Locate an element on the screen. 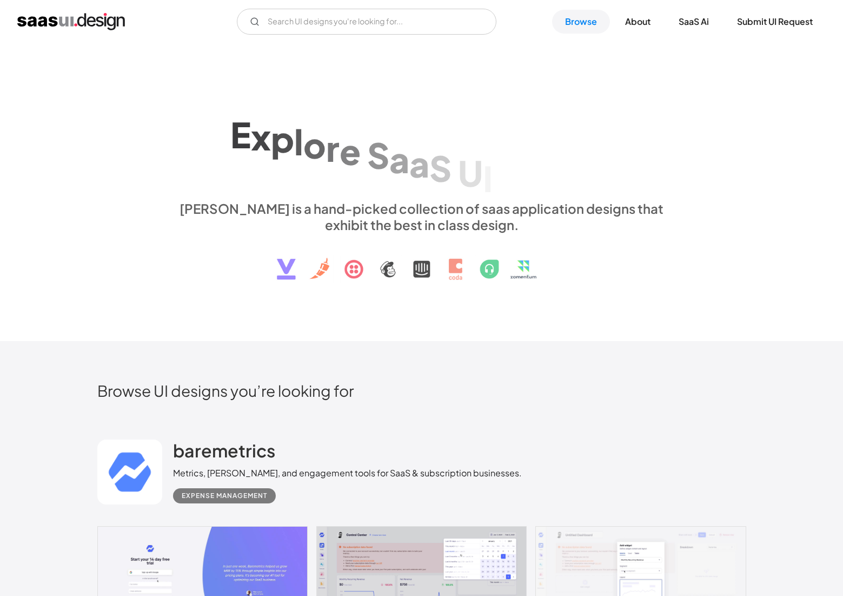 This screenshot has height=596, width=843. div: o is located at coordinates (315, 144).